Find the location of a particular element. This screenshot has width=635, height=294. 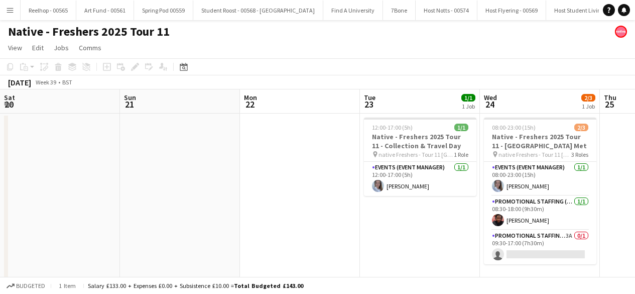

a: Edit is located at coordinates (38, 48).